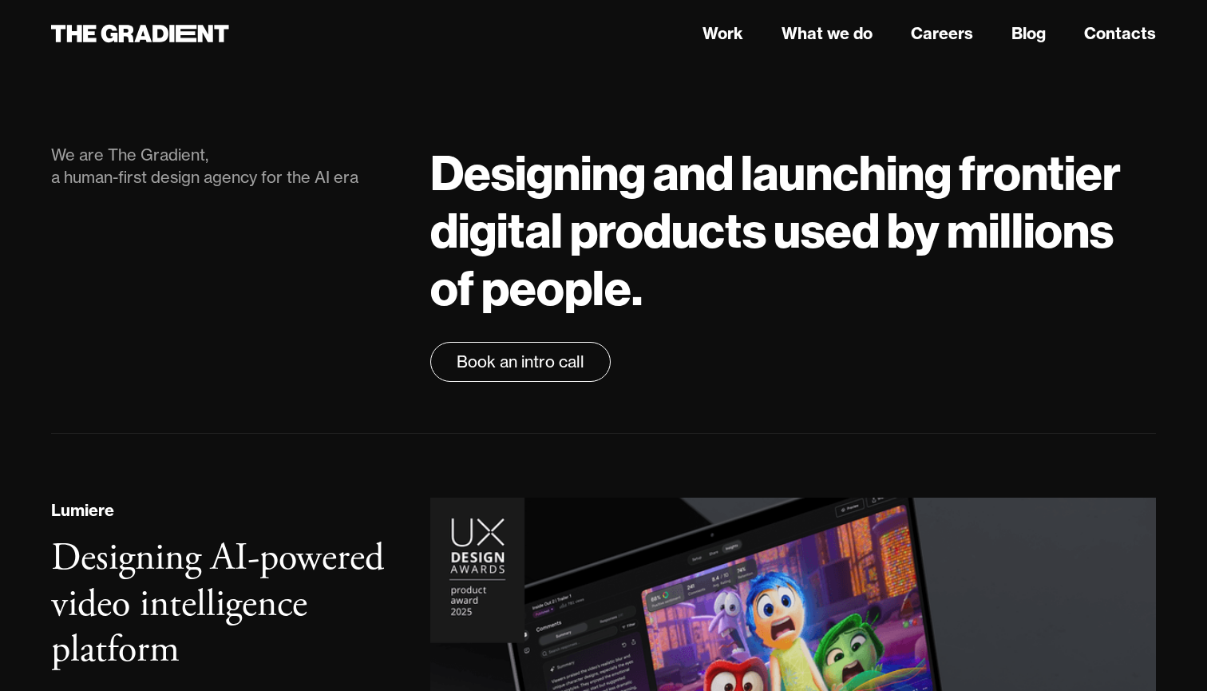 Image resolution: width=1207 pixels, height=691 pixels. I want to click on h3: Designing AI-powered video intelligence platform, so click(217, 604).